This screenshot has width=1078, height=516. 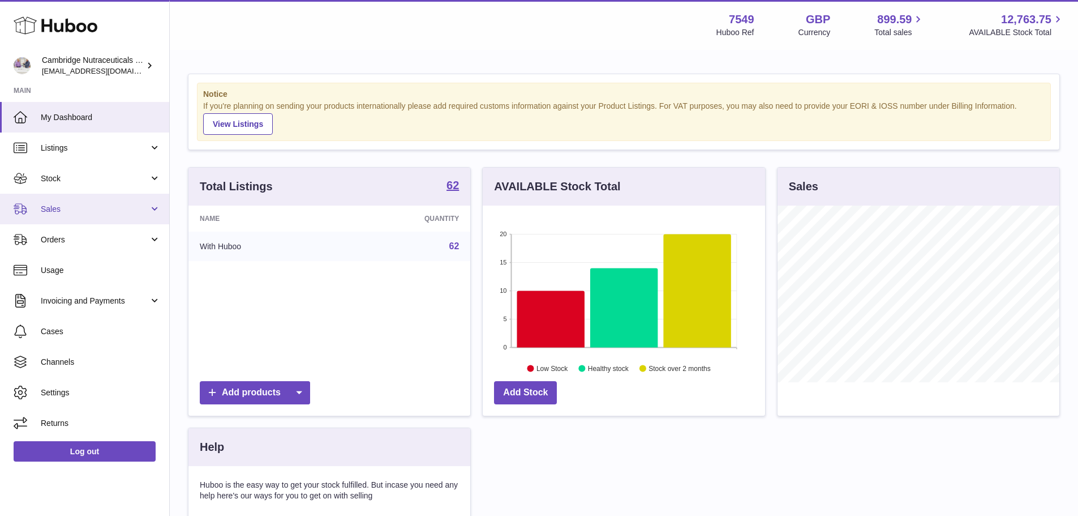 What do you see at coordinates (894, 19) in the screenshot?
I see `span: 899.59` at bounding box center [894, 19].